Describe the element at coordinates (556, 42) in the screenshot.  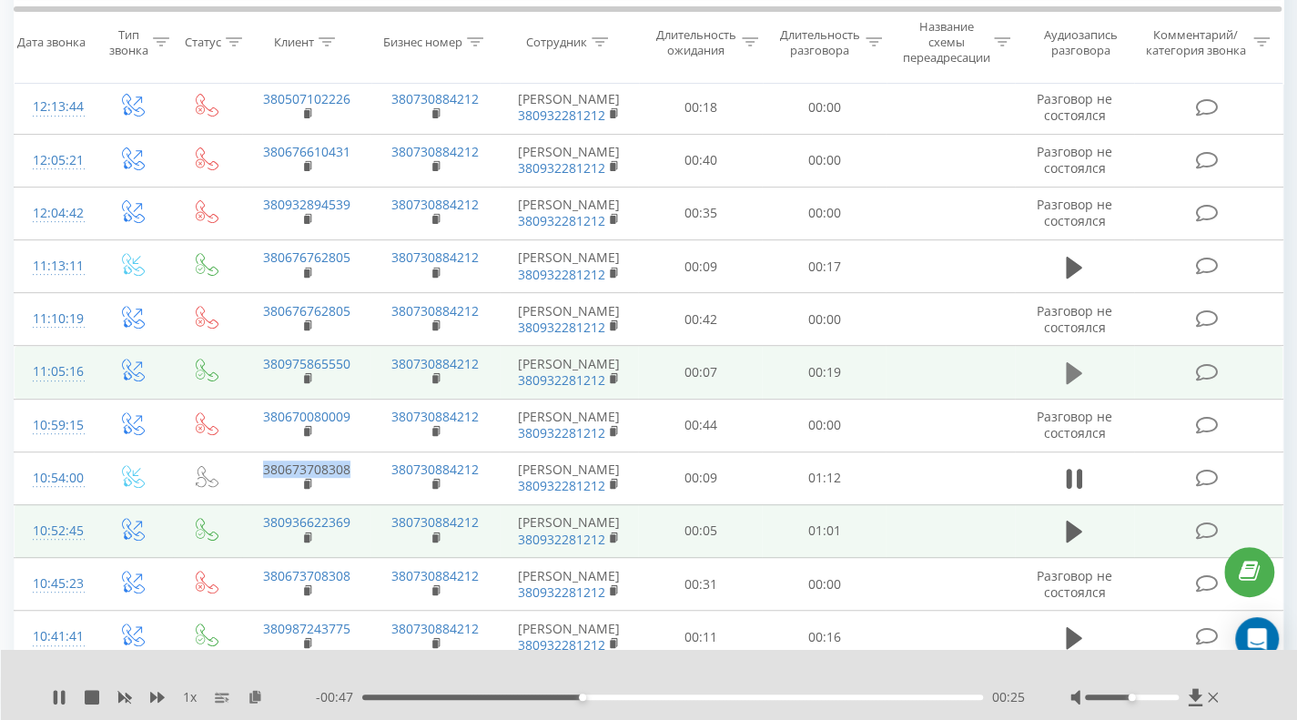
I see `div: Сотрудник` at that location.